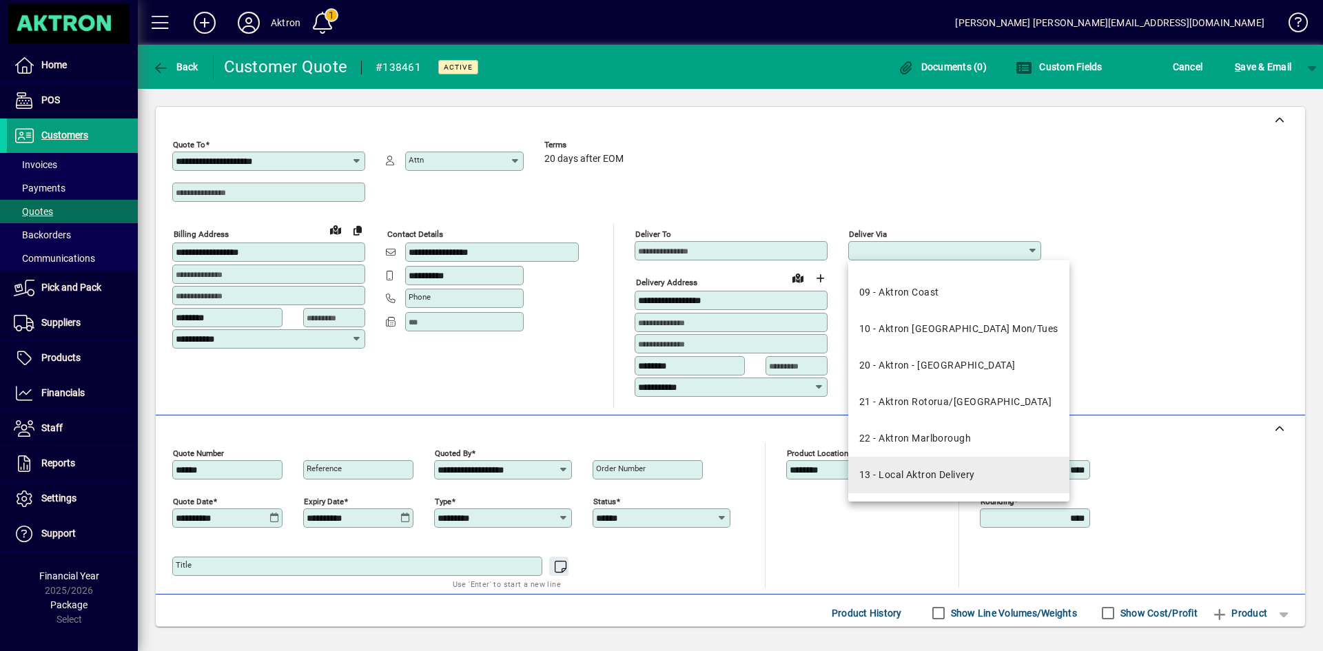 Image resolution: width=1323 pixels, height=651 pixels. What do you see at coordinates (1059, 67) in the screenshot?
I see `button: Custom Fields` at bounding box center [1059, 67].